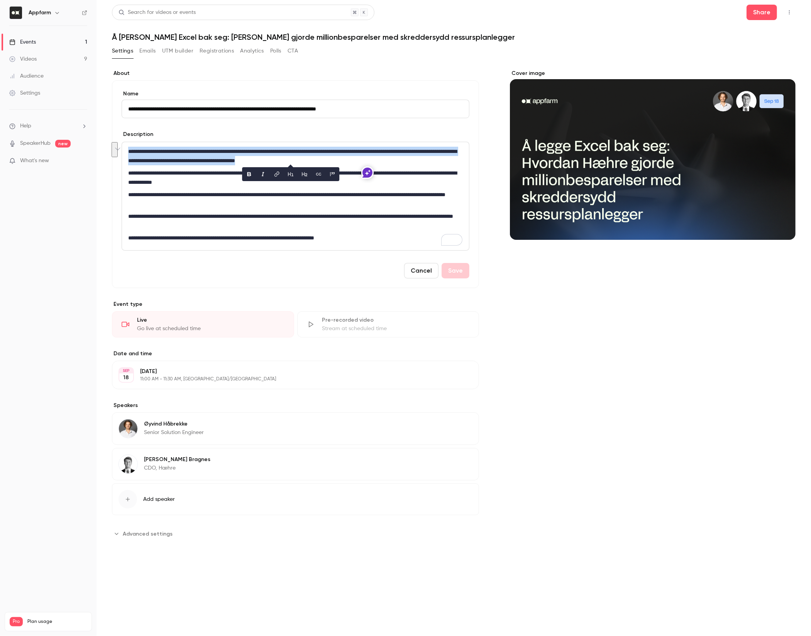  What do you see at coordinates (217, 51) in the screenshot?
I see `button: Registrations` at bounding box center [217, 51].